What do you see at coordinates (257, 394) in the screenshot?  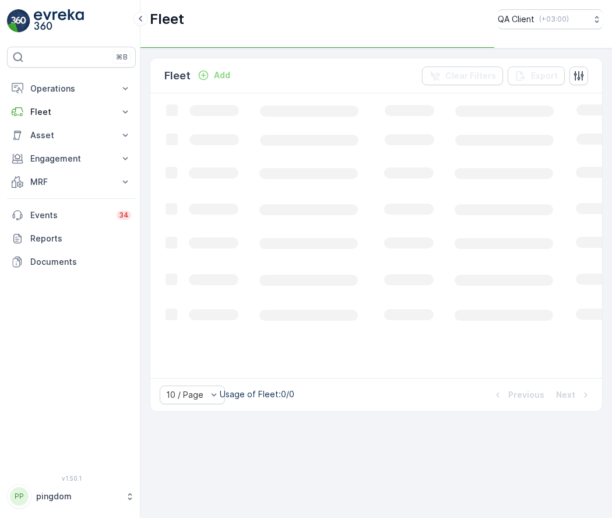 I see `p: Usage of Fleet : 0/0` at bounding box center [257, 394].